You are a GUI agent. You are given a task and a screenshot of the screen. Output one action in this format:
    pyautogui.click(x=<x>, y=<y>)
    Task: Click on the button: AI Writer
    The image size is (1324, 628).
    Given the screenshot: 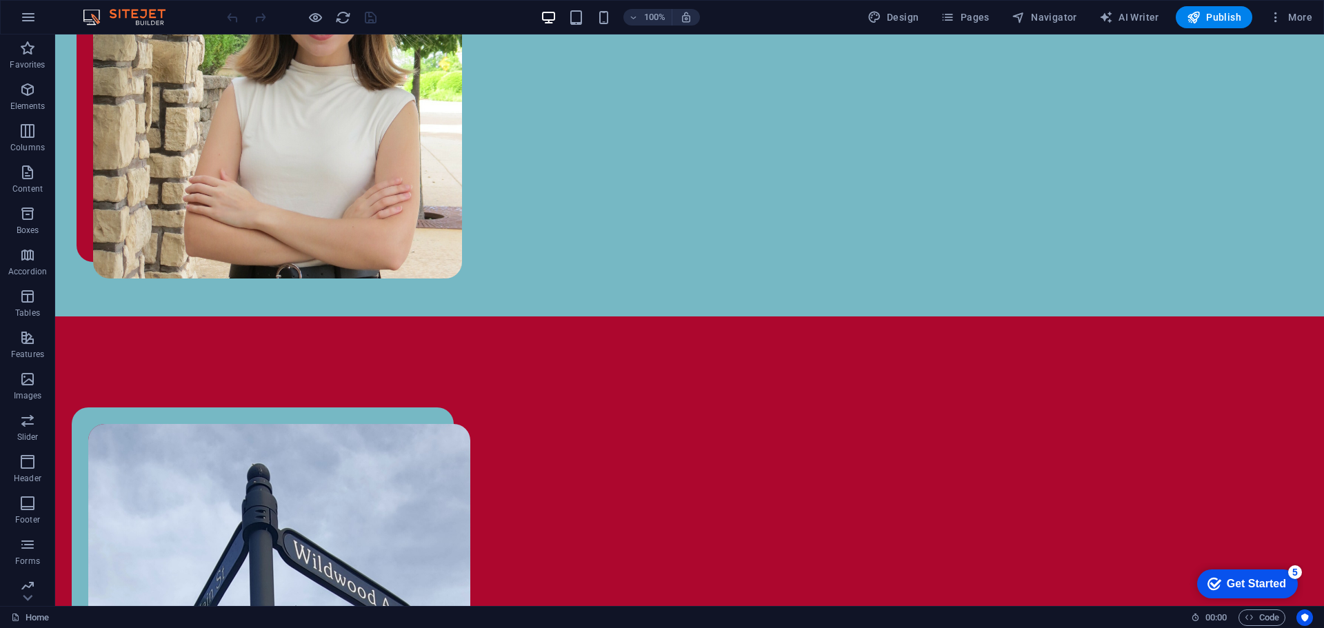 What is the action you would take?
    pyautogui.click(x=1129, y=17)
    